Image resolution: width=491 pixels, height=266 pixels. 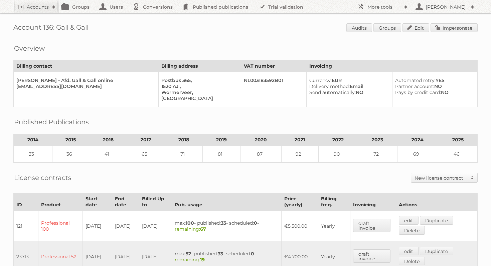 I want to click on th: Billing address, so click(x=200, y=66).